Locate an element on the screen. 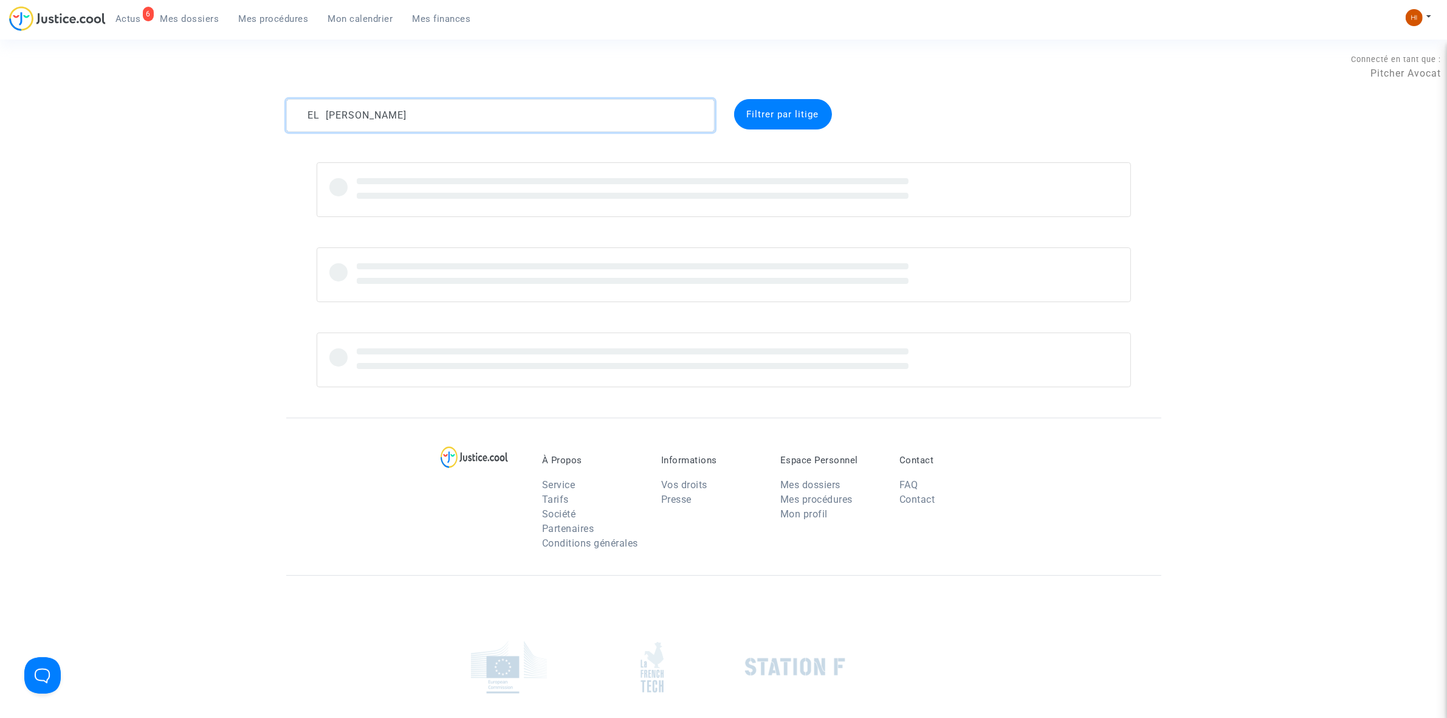  span: Actus is located at coordinates (128, 19).